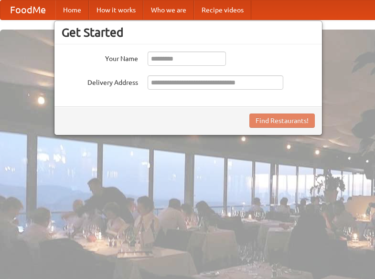  Describe the element at coordinates (168, 10) in the screenshot. I see `a: Who we are` at that location.